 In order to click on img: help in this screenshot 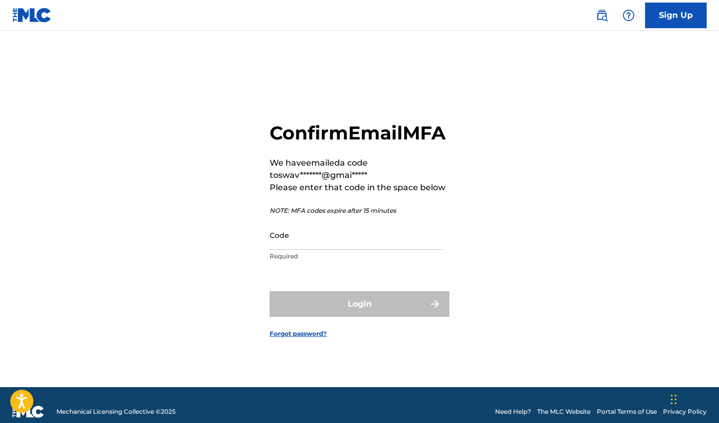, I will do `click(628, 15)`.